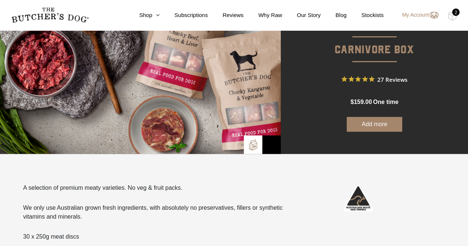 The image size is (468, 246). Describe the element at coordinates (363, 102) in the screenshot. I see `span: 159.00` at that location.